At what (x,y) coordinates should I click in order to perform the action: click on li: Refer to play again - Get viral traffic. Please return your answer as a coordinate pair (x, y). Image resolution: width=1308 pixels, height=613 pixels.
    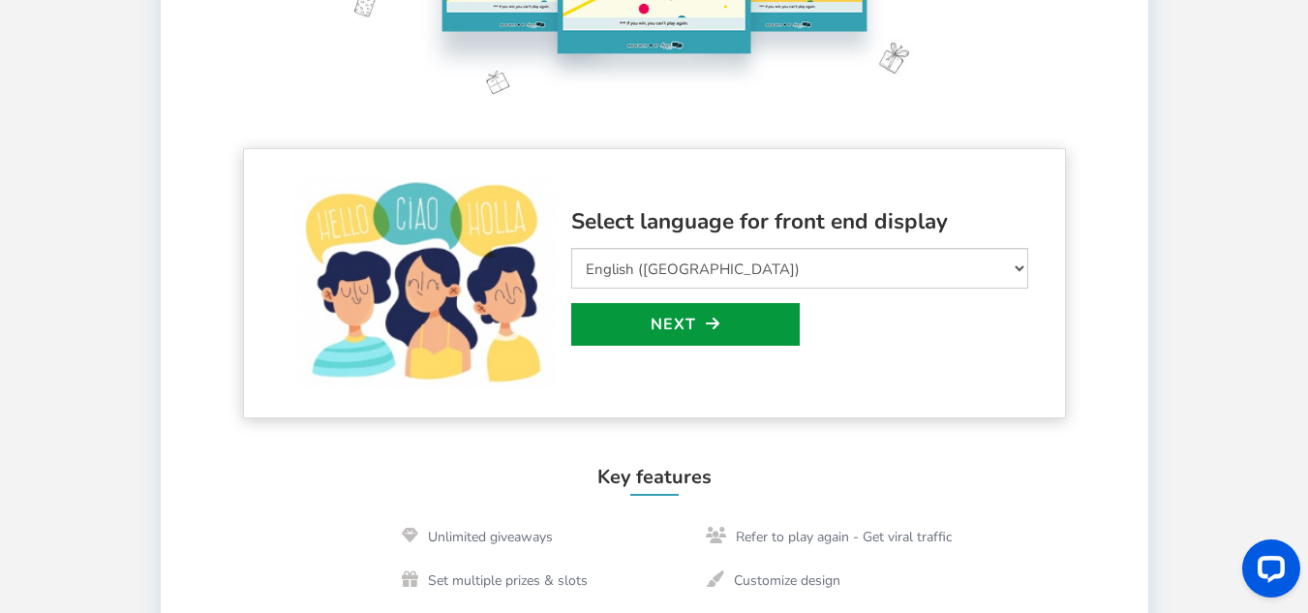
    Looking at the image, I should click on (829, 536).